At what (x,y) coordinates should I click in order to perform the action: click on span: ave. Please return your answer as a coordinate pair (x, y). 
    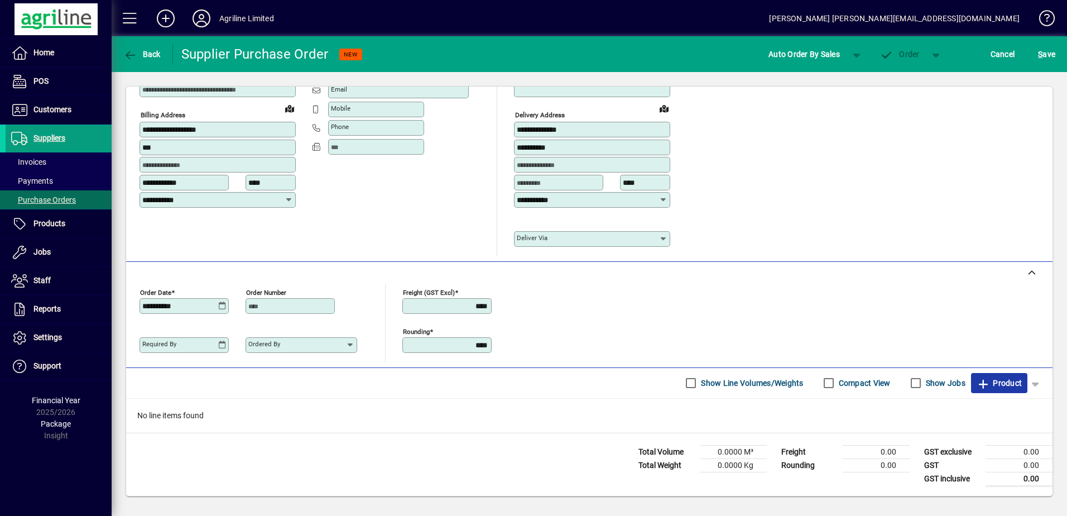
    Looking at the image, I should click on (1047, 54).